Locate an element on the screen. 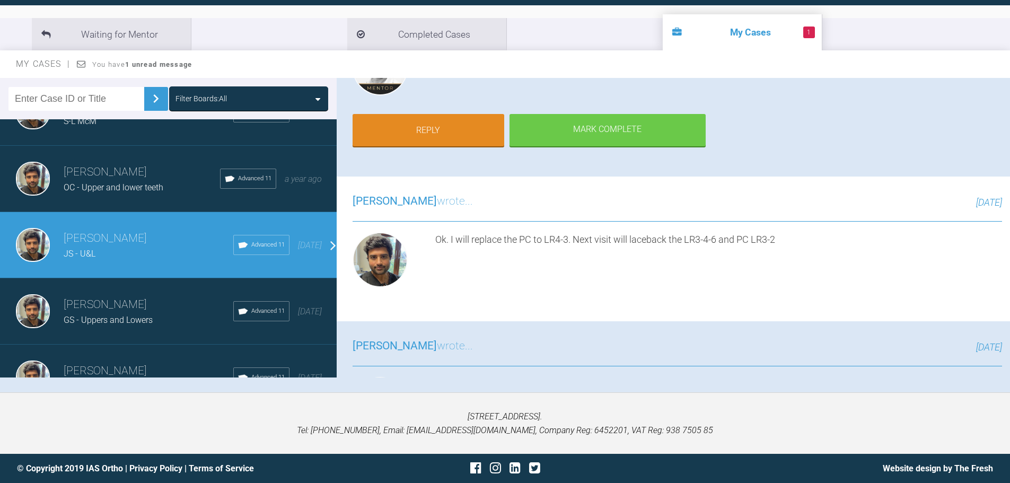 This screenshot has width=1010, height=483. div: Ok. I will replace the PC to LR4-3. Next visit will laceback the LR3-4-6 and PC LR3-2 is located at coordinates (718, 262).